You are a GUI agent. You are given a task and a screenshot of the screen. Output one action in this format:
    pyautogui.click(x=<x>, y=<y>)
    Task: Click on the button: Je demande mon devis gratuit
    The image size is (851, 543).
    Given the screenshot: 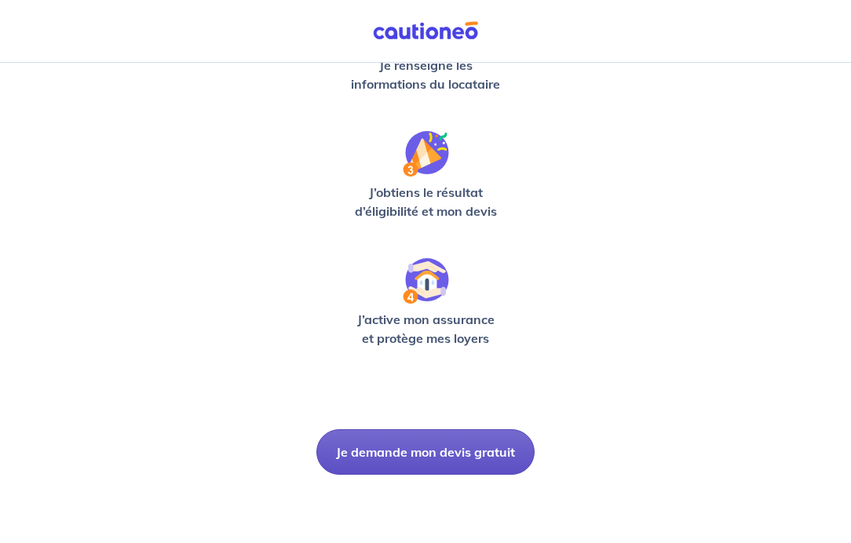 What is the action you would take?
    pyautogui.click(x=425, y=452)
    